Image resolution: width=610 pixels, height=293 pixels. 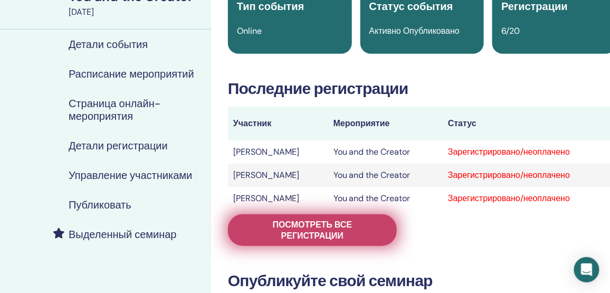 I want to click on th: Мероприятие, so click(x=385, y=124).